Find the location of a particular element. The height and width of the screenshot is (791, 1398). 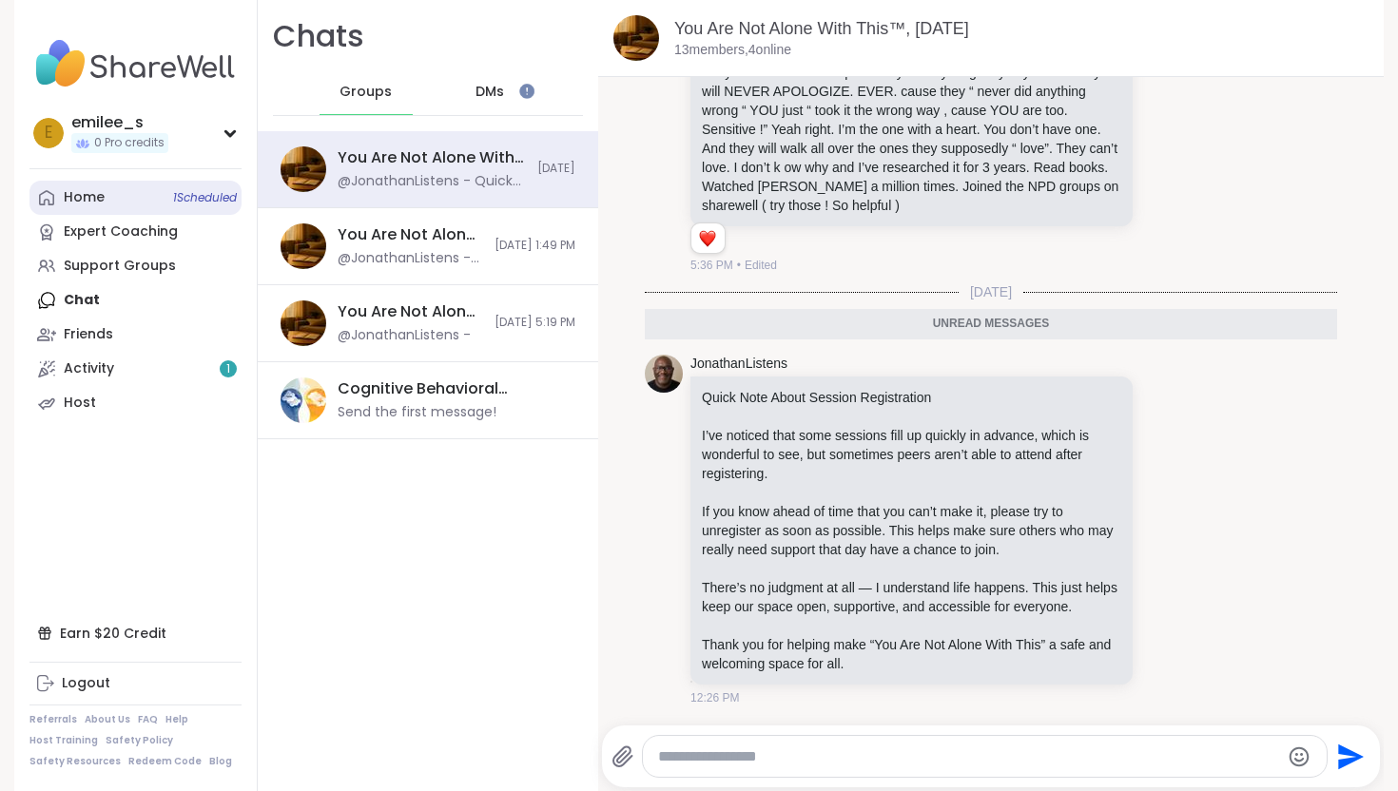

a: Redeem Code is located at coordinates (164, 762).